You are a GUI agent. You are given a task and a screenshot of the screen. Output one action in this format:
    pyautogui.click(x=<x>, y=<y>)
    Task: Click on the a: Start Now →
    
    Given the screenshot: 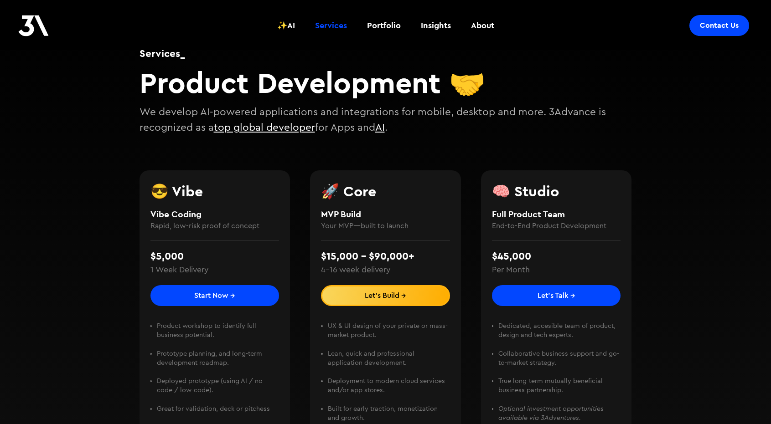 What is the action you would take?
    pyautogui.click(x=215, y=296)
    